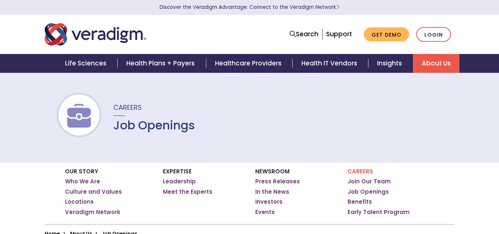 This screenshot has height=234, width=499. I want to click on a: About Us, so click(436, 63).